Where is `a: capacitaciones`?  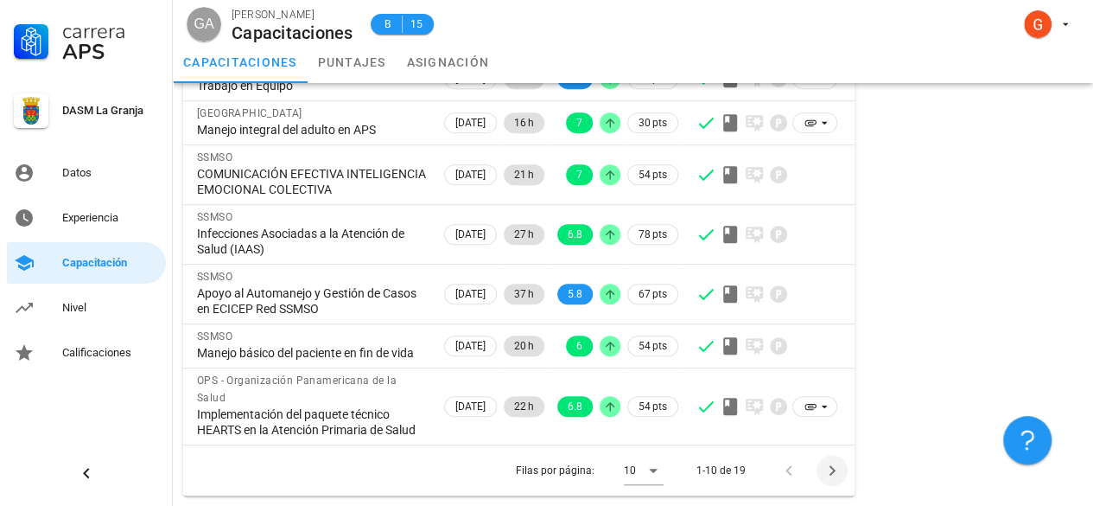 a: capacitaciones is located at coordinates (240, 62).